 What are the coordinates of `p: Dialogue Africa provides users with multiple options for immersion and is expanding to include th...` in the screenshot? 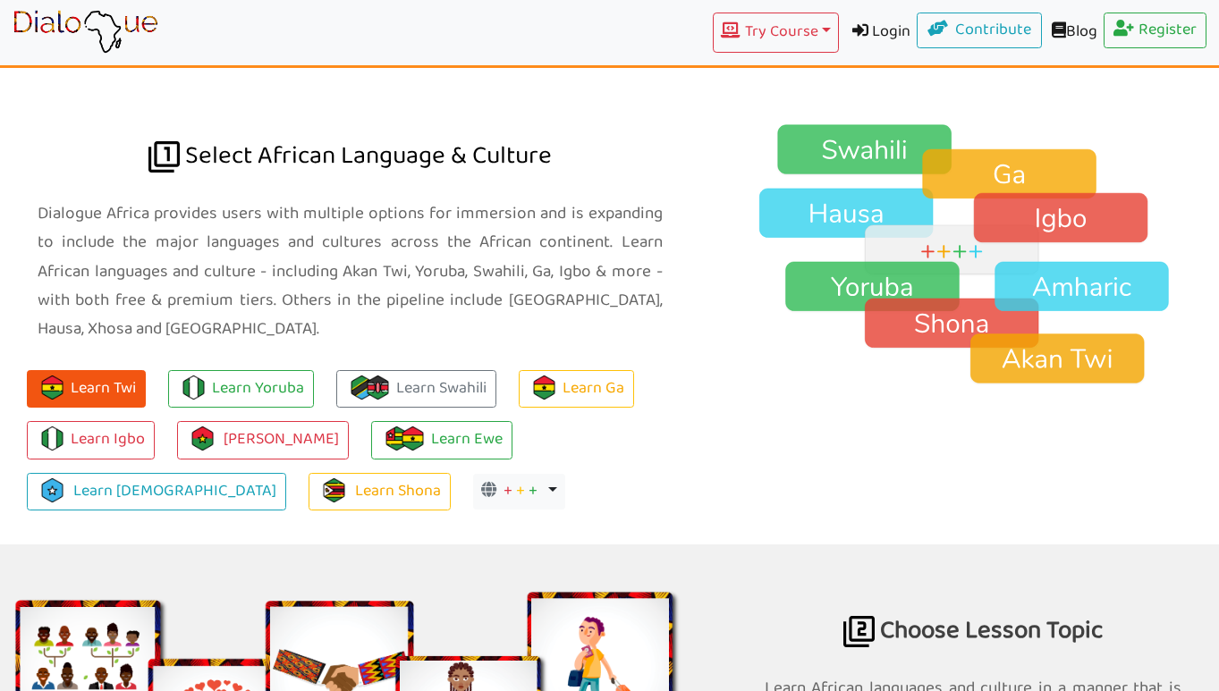 It's located at (350, 271).